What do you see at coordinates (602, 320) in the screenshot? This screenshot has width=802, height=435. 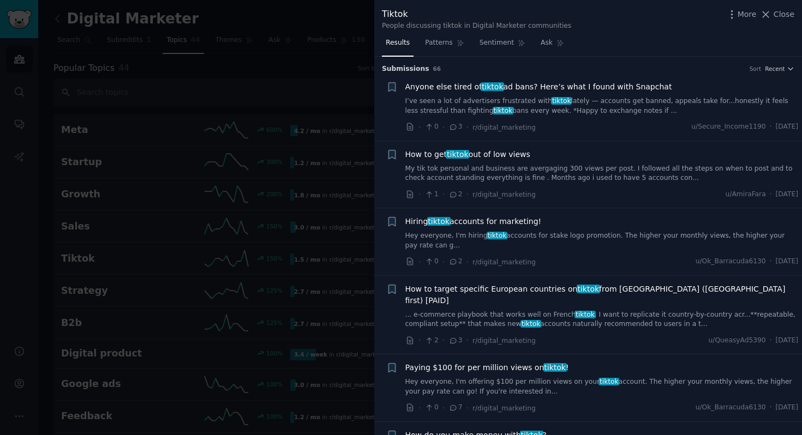 I see `a: ... e-commerce playbook that works well on Frenchtiktok. I want to replicate it country-by-countr...` at bounding box center [602, 320].